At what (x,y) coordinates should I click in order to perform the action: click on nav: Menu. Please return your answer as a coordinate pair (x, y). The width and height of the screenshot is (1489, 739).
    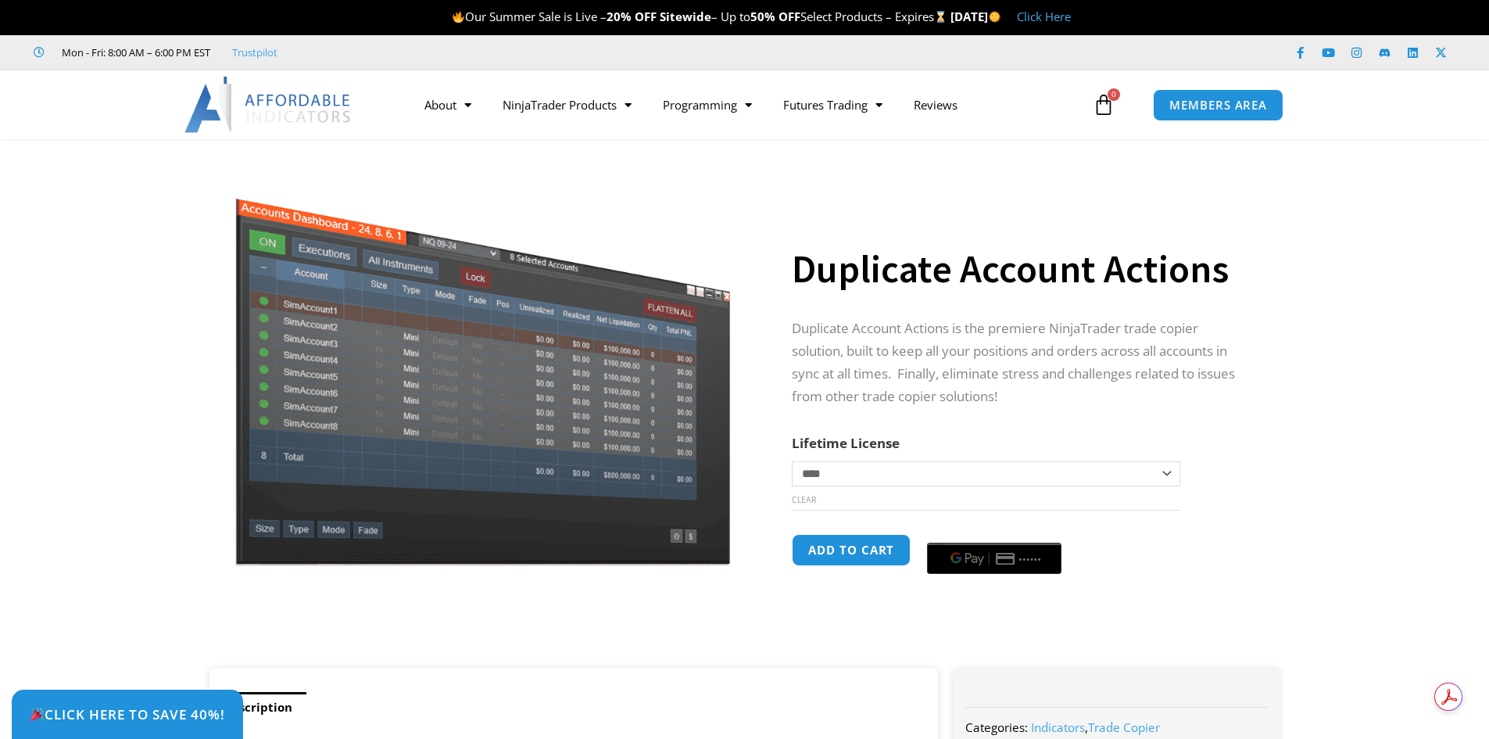
    Looking at the image, I should click on (749, 105).